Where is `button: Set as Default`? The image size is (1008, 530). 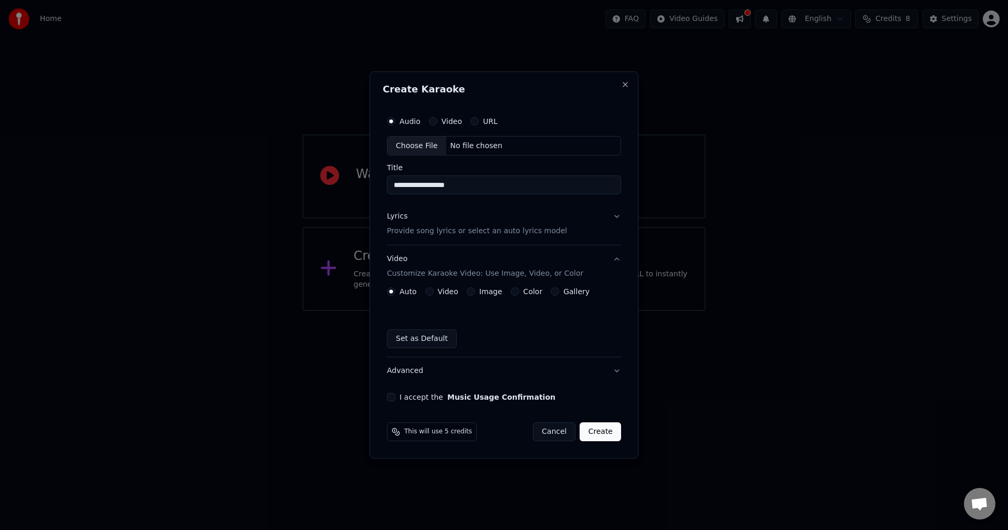 button: Set as Default is located at coordinates (422, 339).